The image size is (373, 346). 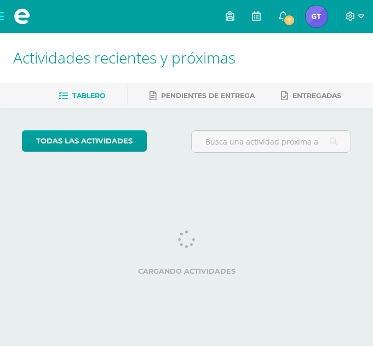 What do you see at coordinates (316, 95) in the screenshot?
I see `span: Entregadas` at bounding box center [316, 95].